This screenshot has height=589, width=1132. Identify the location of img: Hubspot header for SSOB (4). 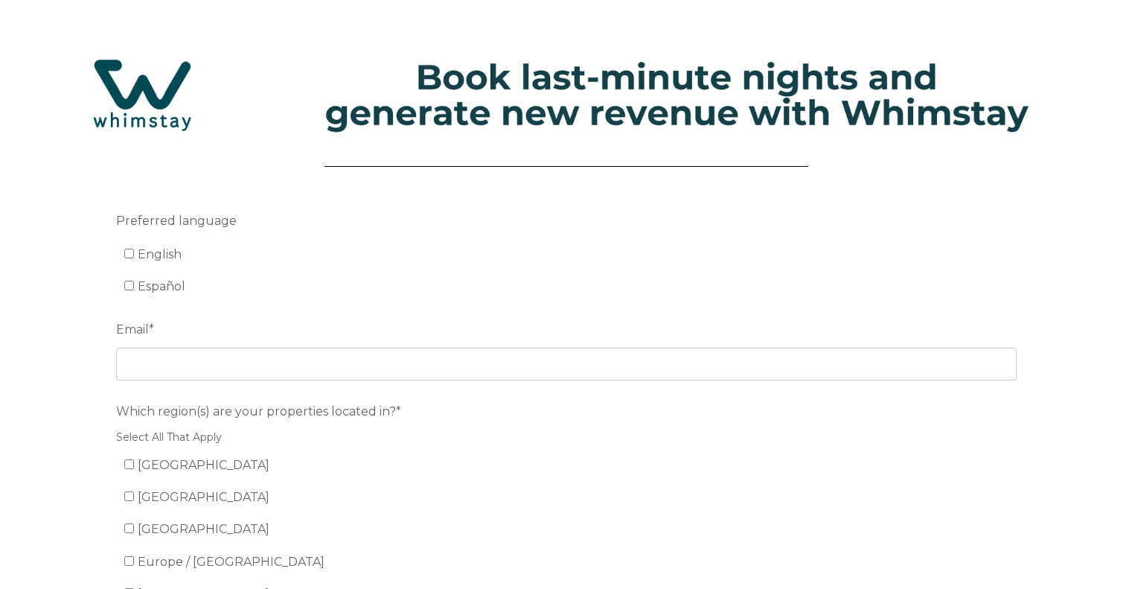
(566, 95).